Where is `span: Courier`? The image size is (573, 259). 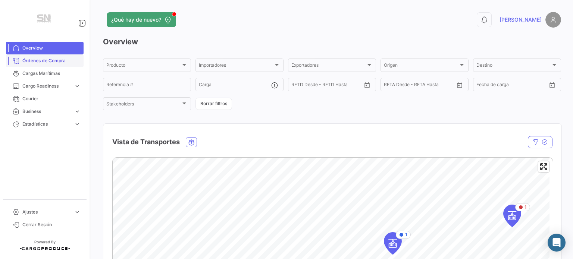 span: Courier is located at coordinates (51, 99).